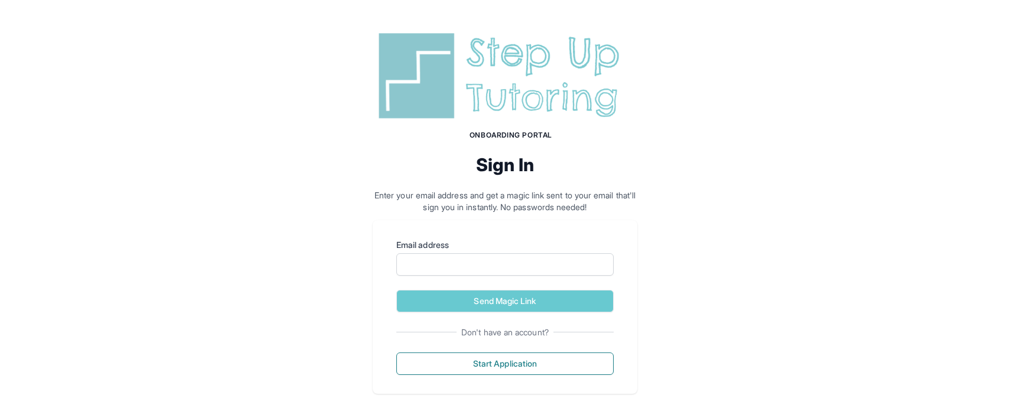 The width and height of the screenshot is (1010, 405). What do you see at coordinates (505, 201) in the screenshot?
I see `p: Enter your email address and get a magic link sent to your email that'll sign you in instantly. N...` at bounding box center [505, 201].